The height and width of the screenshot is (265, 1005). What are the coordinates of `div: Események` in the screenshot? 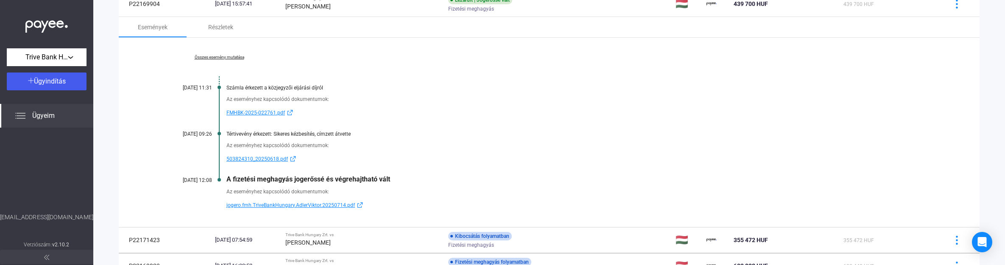 It's located at (153, 27).